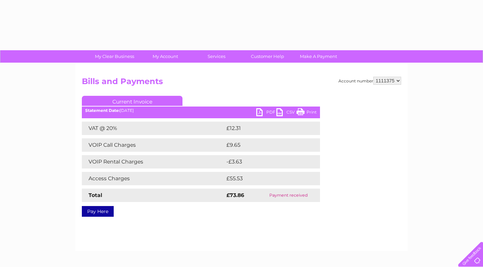 The height and width of the screenshot is (267, 483). I want to click on a: PDF, so click(266, 113).